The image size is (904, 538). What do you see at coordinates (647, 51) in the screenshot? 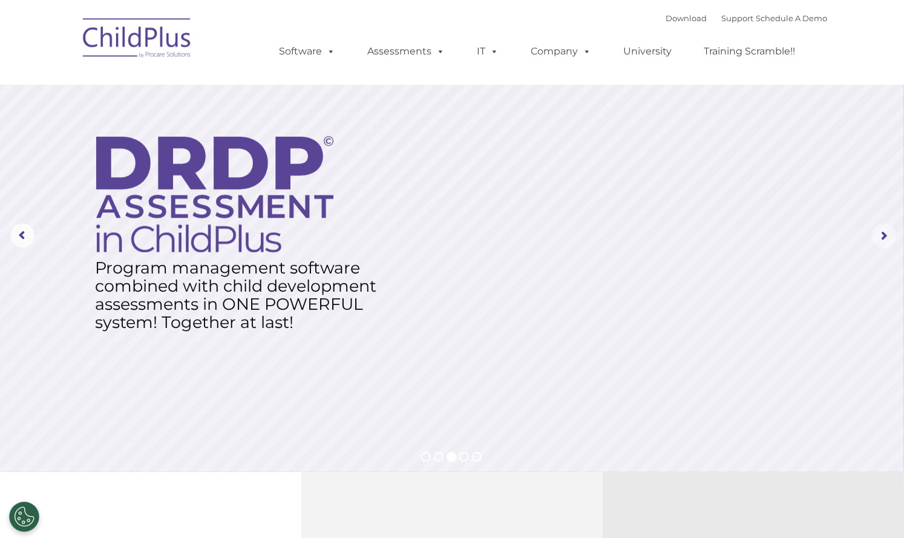
I see `a: University` at bounding box center [647, 51].